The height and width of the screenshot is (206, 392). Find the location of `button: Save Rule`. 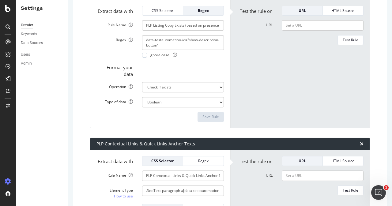

button: Save Rule is located at coordinates (211, 117).